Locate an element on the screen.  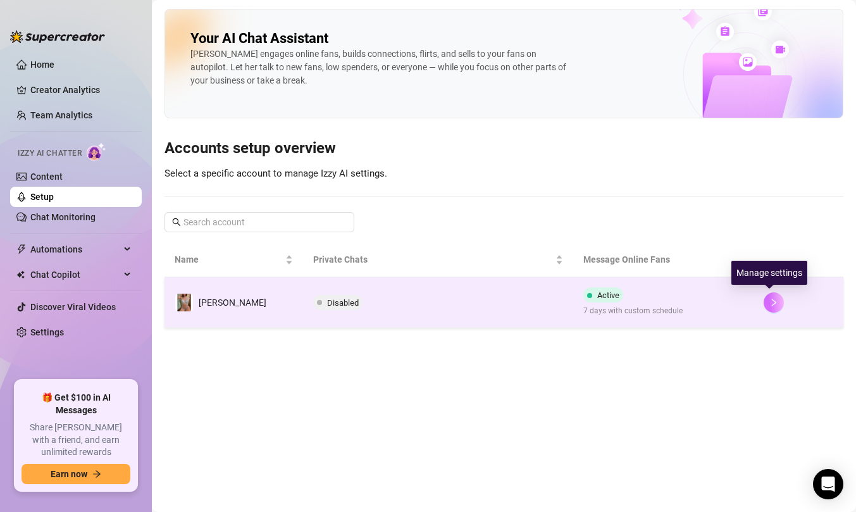
span: search is located at coordinates (176, 222).